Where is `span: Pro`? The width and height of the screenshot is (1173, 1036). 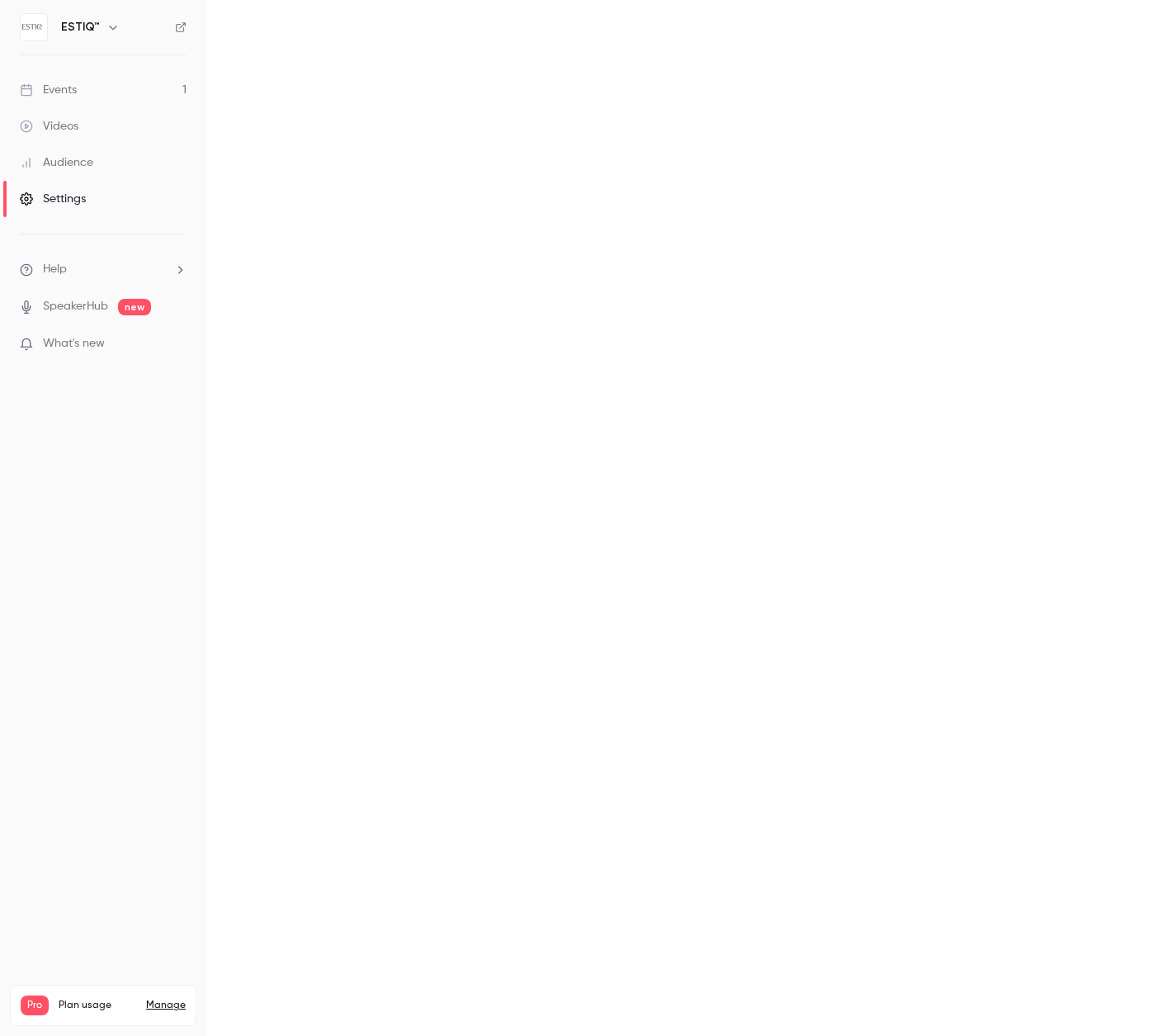
span: Pro is located at coordinates (35, 1005).